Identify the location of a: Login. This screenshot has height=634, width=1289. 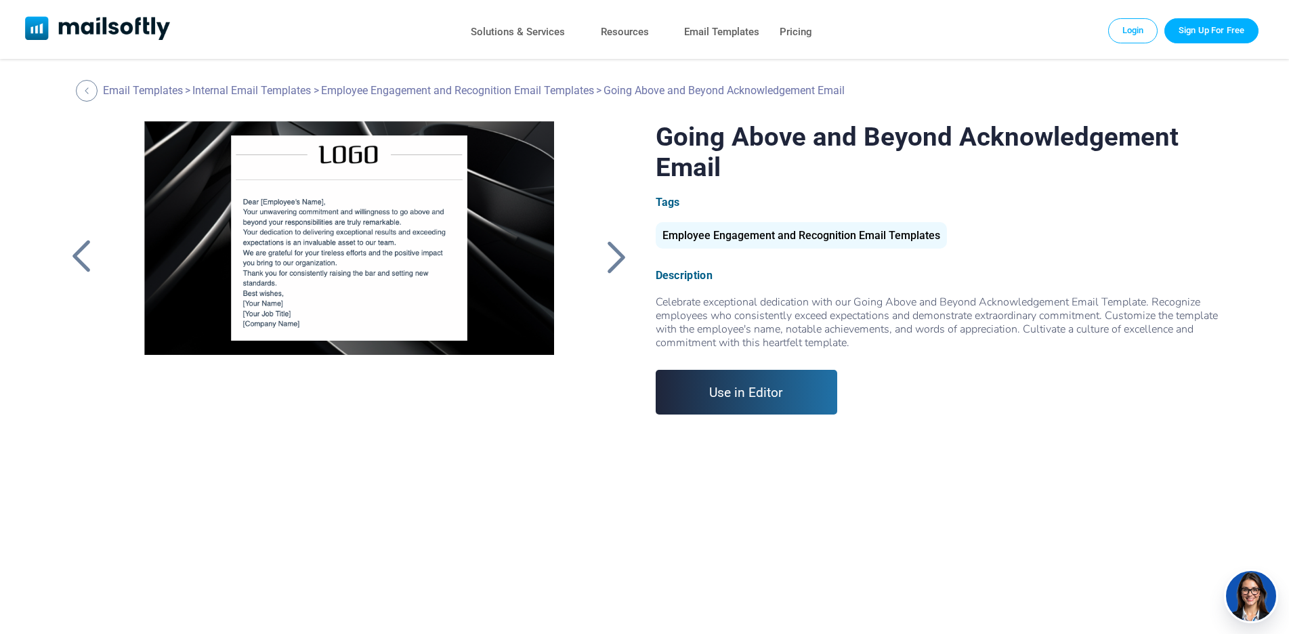
(1134, 30).